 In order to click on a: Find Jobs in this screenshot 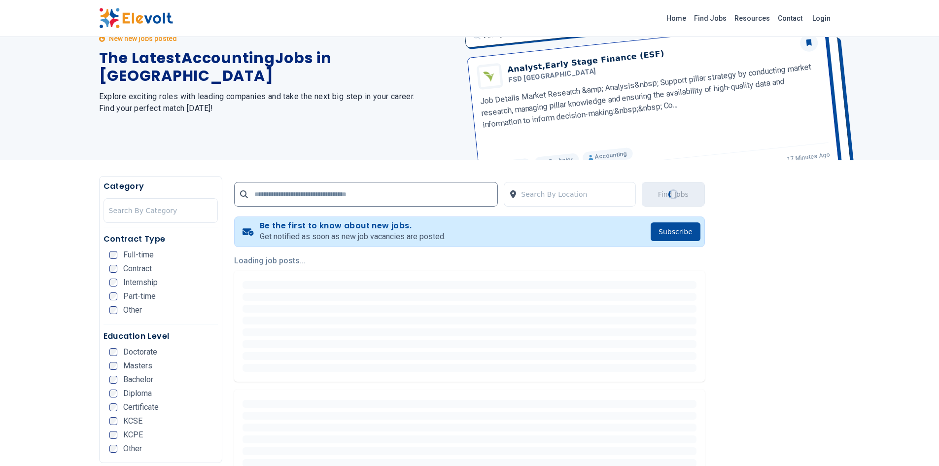, I will do `click(710, 18)`.